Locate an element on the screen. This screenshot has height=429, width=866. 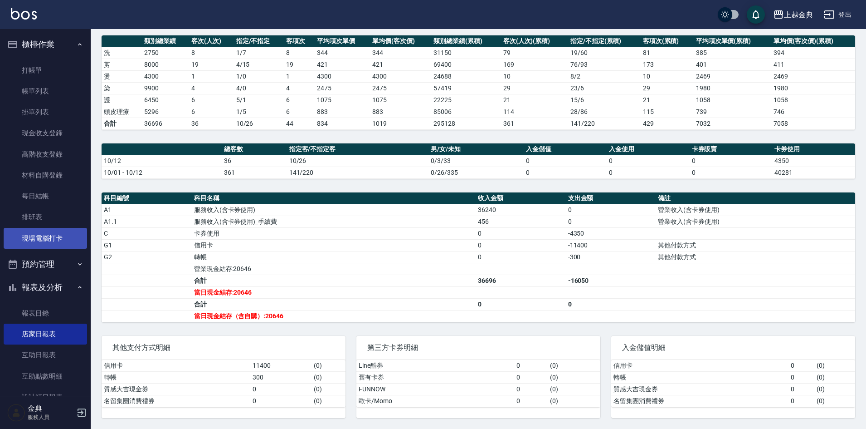
td: 36696 is located at coordinates (521, 280).